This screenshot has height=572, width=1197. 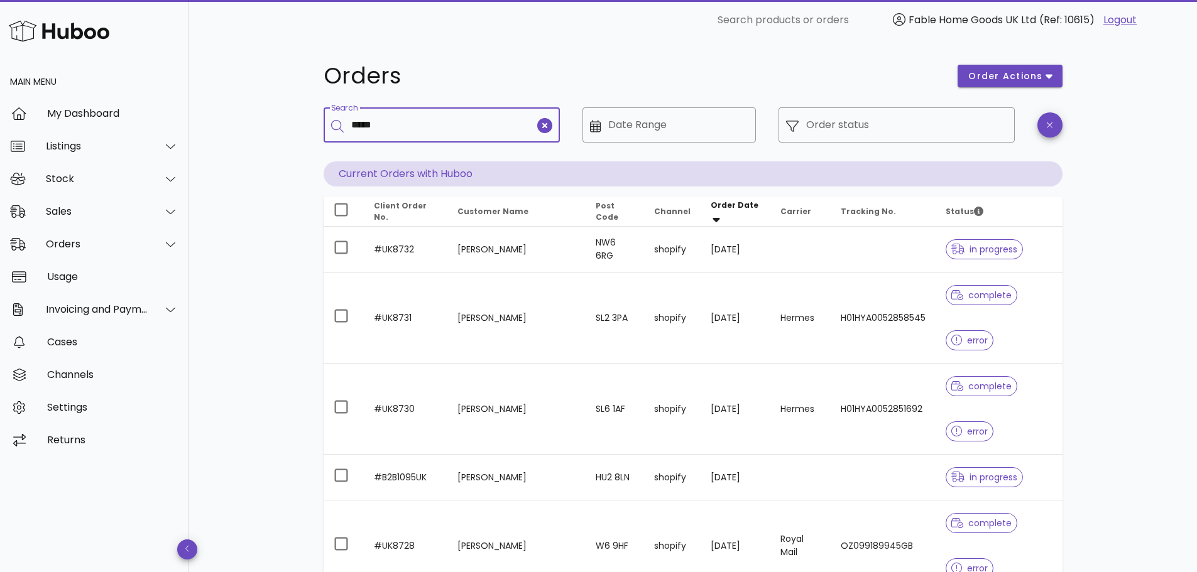 What do you see at coordinates (614, 212) in the screenshot?
I see `th: Post Code` at bounding box center [614, 212].